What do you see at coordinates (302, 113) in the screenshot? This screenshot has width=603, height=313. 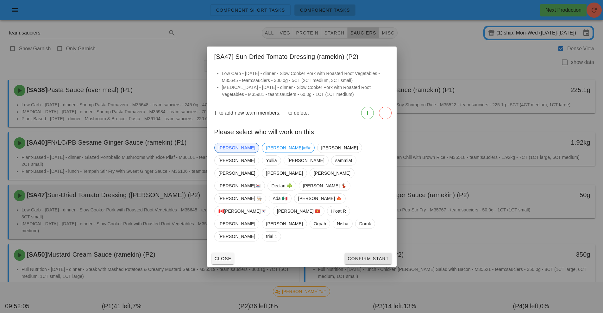 I see `div: to add new team members. to delete.` at bounding box center [302, 113].